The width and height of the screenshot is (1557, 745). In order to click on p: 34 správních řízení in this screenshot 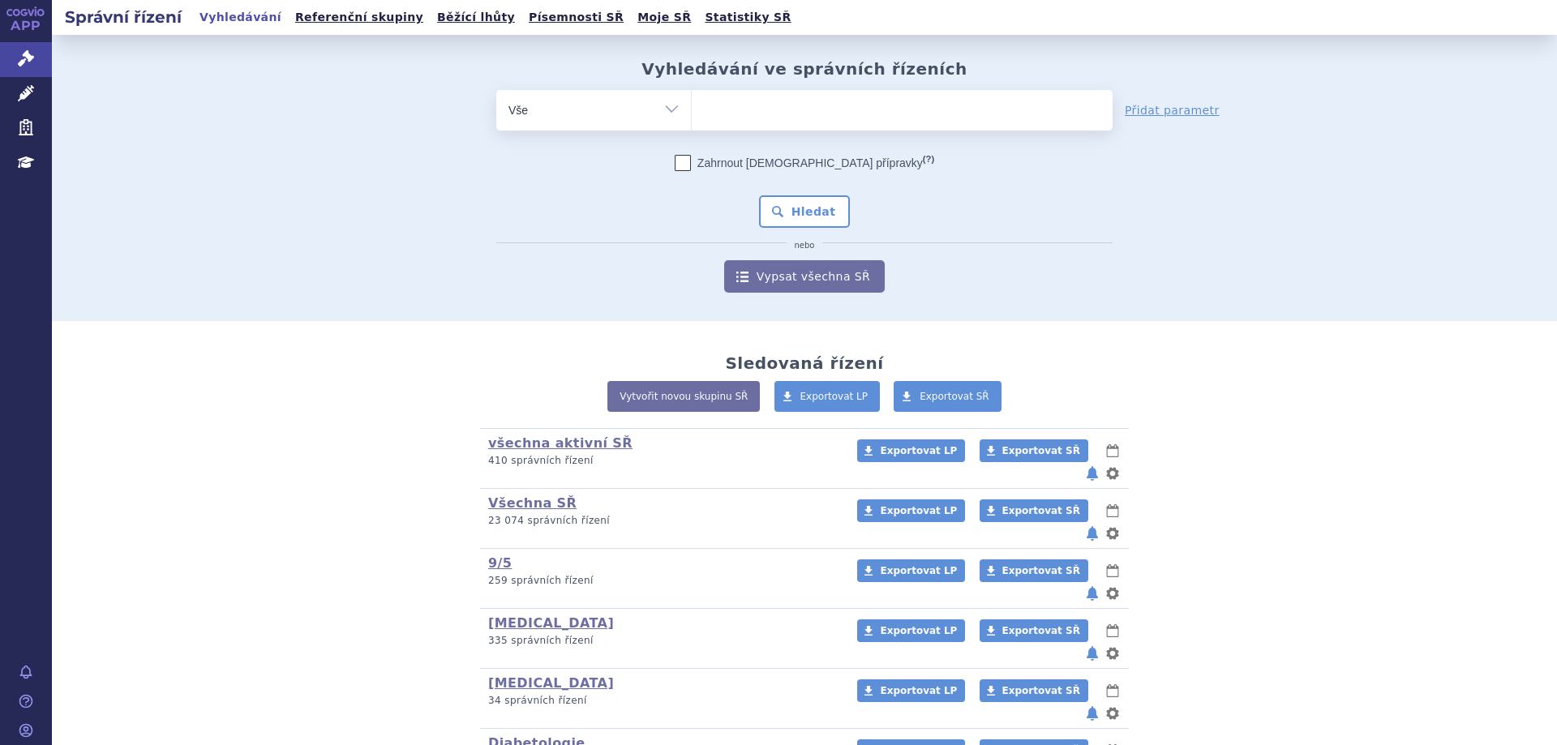, I will do `click(662, 701)`.